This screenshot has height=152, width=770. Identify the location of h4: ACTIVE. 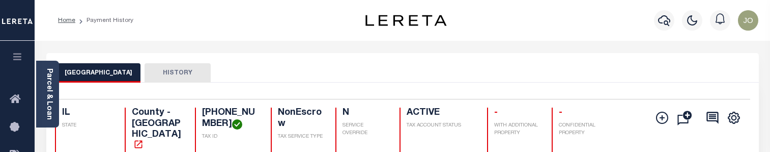
(441, 113).